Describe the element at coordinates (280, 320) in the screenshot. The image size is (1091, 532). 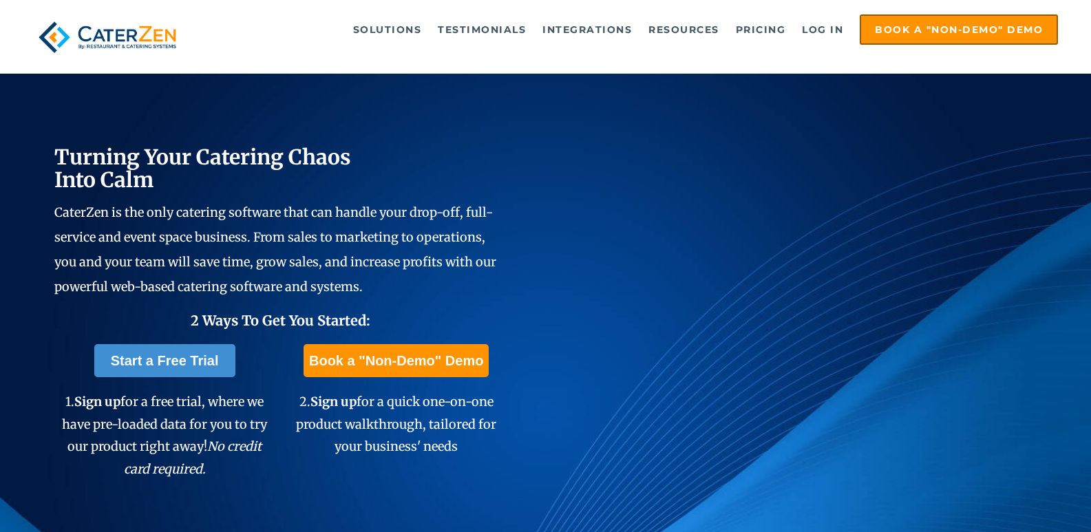
I see `span: 2 Ways To Get You Started:` at that location.